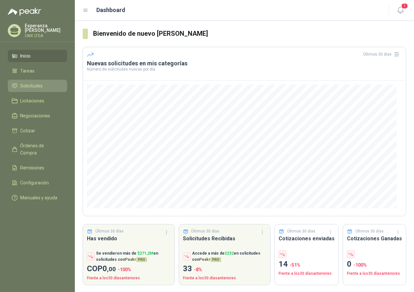 This screenshot has width=414, height=292. Describe the element at coordinates (225, 239) in the screenshot. I see `h3: Solicitudes Recibidas` at that location.